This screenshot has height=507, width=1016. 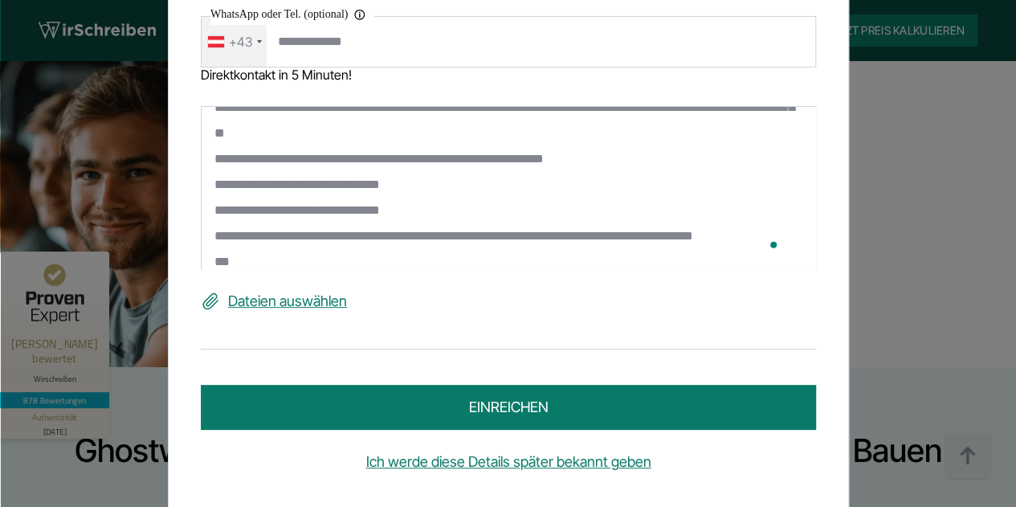 I want to click on a: Ich werde diese Details später bekannt geben, so click(x=508, y=462).